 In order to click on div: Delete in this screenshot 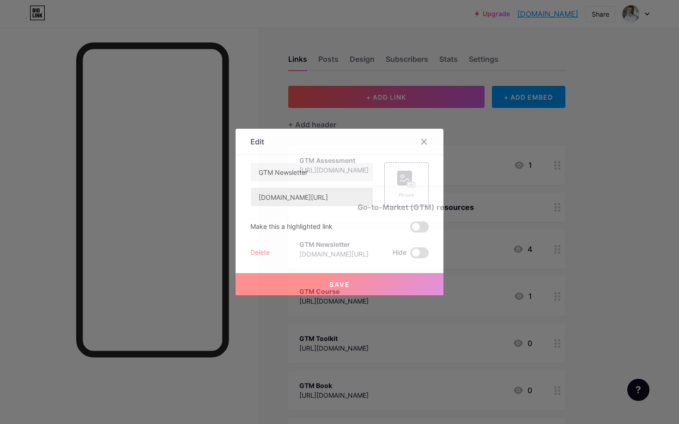, I will do `click(260, 253)`.